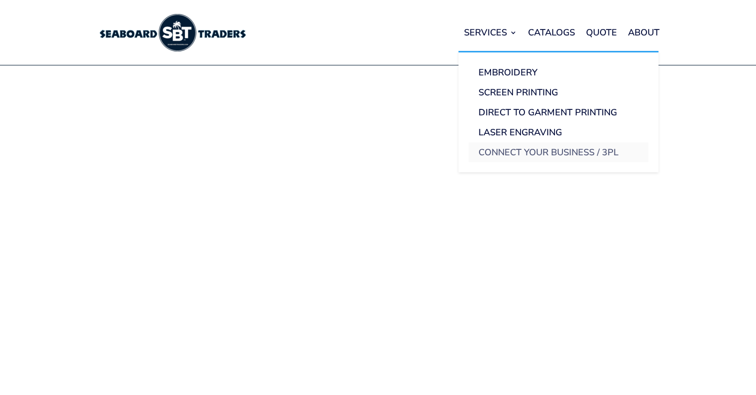  What do you see at coordinates (601, 32) in the screenshot?
I see `a: Quote` at bounding box center [601, 32].